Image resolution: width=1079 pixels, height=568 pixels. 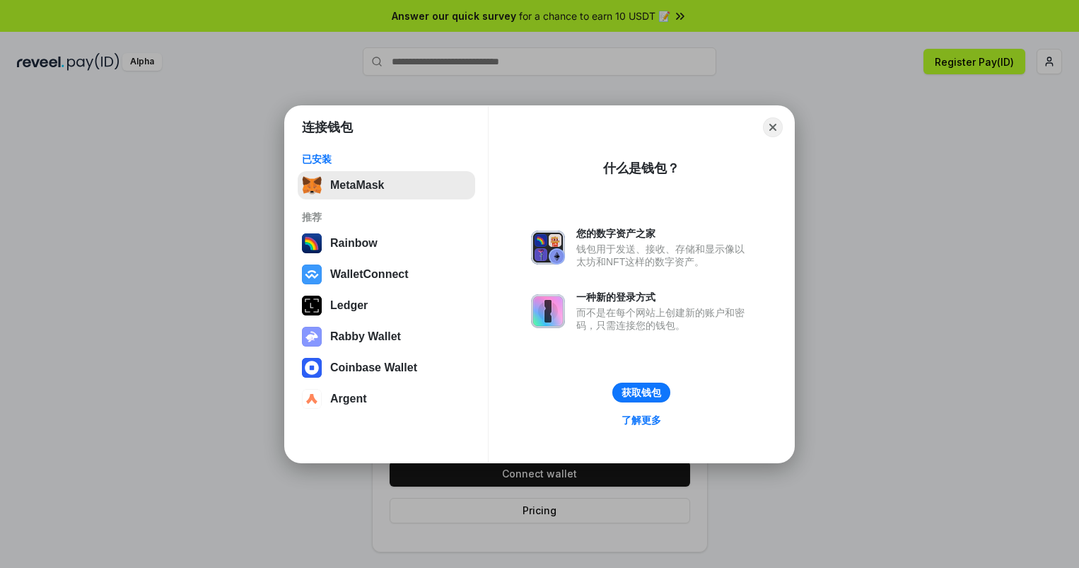 What do you see at coordinates (349, 305) in the screenshot?
I see `div: Ledger` at bounding box center [349, 305].